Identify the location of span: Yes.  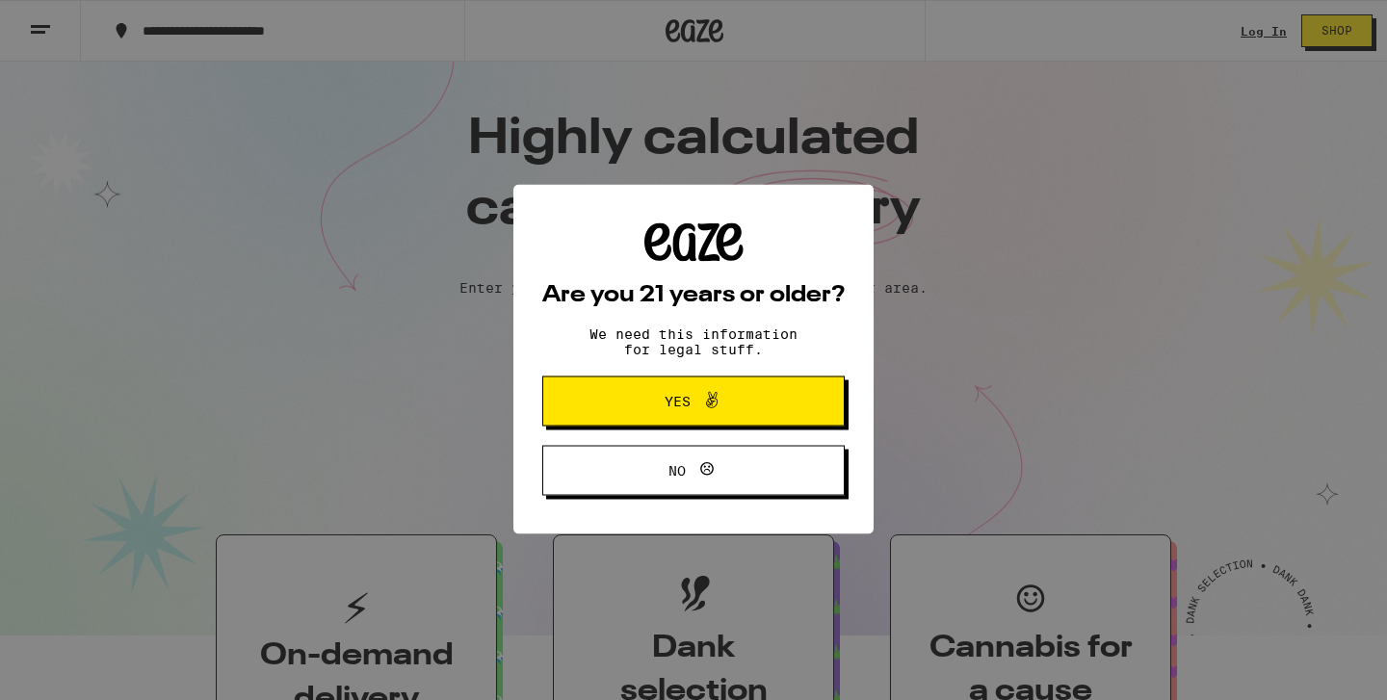
(677, 392).